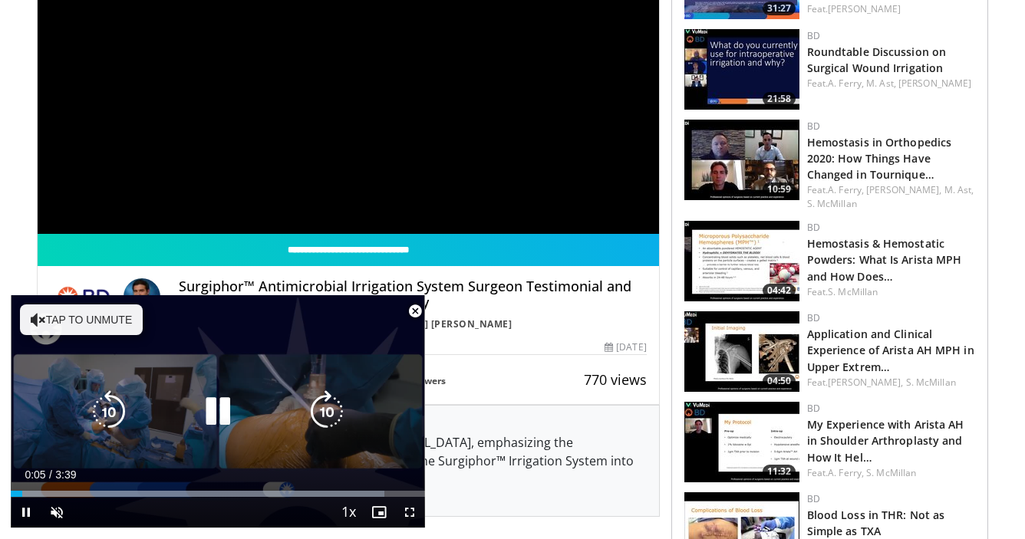 The width and height of the screenshot is (1025, 539). I want to click on button: Playback Rate, so click(348, 512).